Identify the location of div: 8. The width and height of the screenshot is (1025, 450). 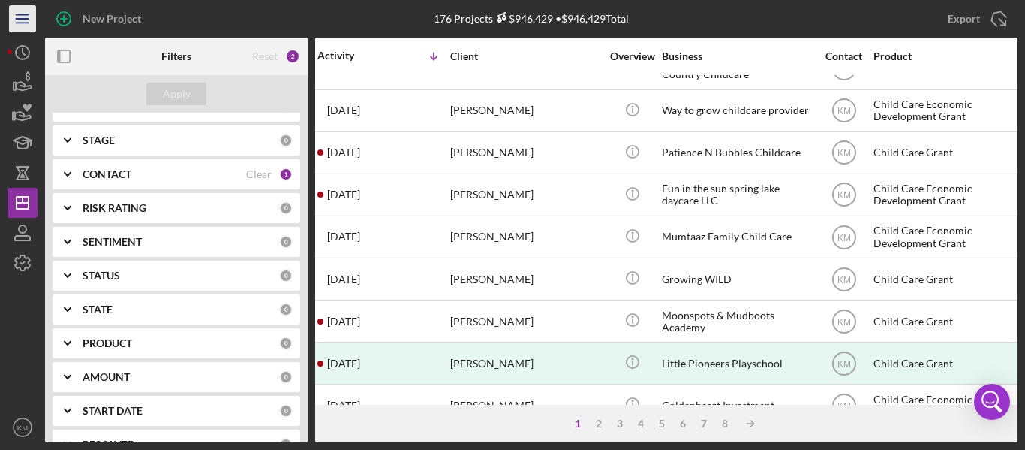
(725, 423).